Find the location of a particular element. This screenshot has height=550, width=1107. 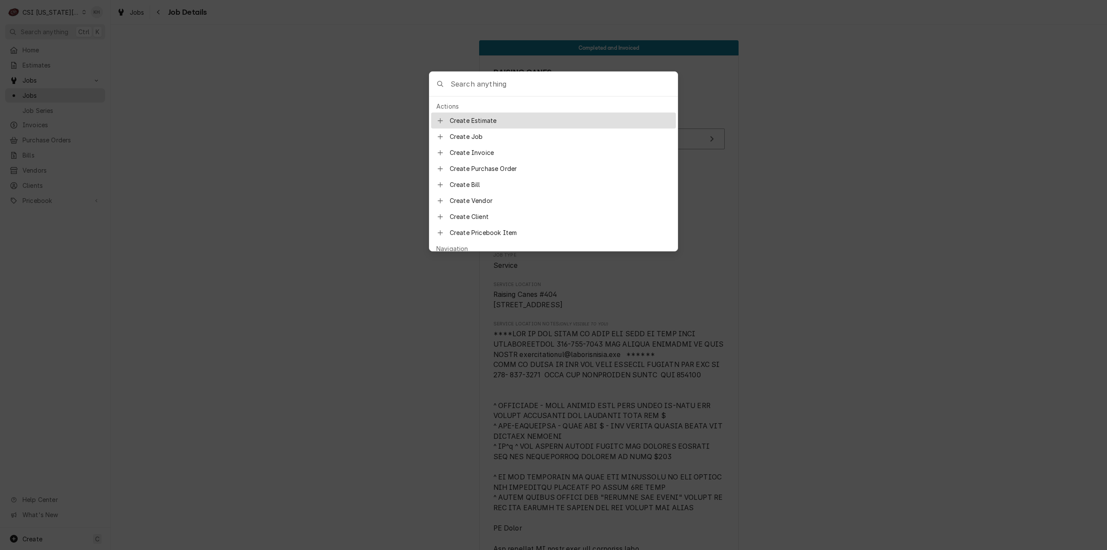

div: Global Command Menu is located at coordinates (554, 161).